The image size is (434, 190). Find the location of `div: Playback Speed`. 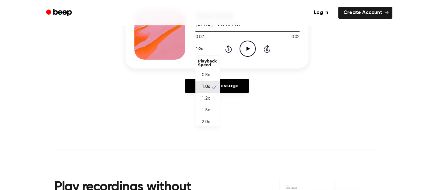

div: Playback Speed is located at coordinates (207, 63).